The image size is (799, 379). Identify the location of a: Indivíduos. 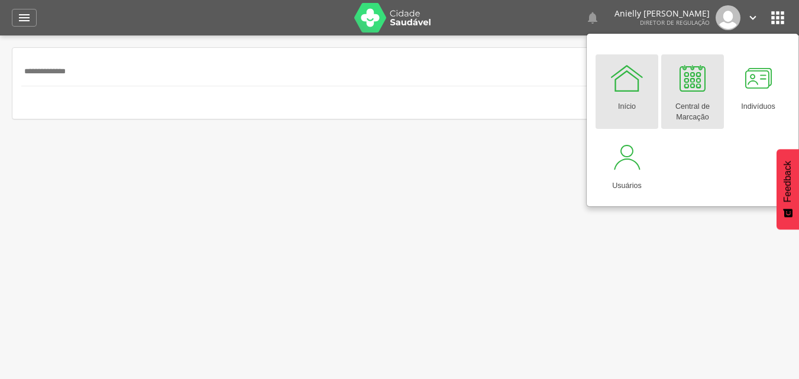
(758, 92).